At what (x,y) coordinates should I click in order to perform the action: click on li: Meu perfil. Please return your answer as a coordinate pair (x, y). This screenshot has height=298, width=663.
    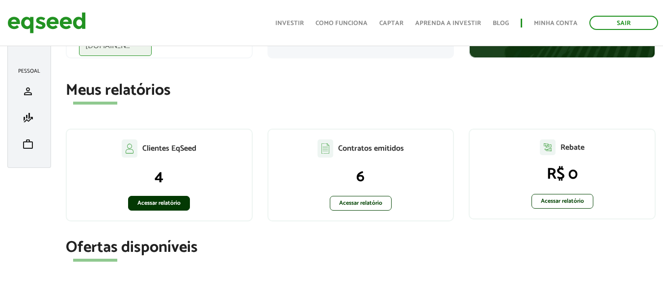
    Looking at the image, I should click on (29, 91).